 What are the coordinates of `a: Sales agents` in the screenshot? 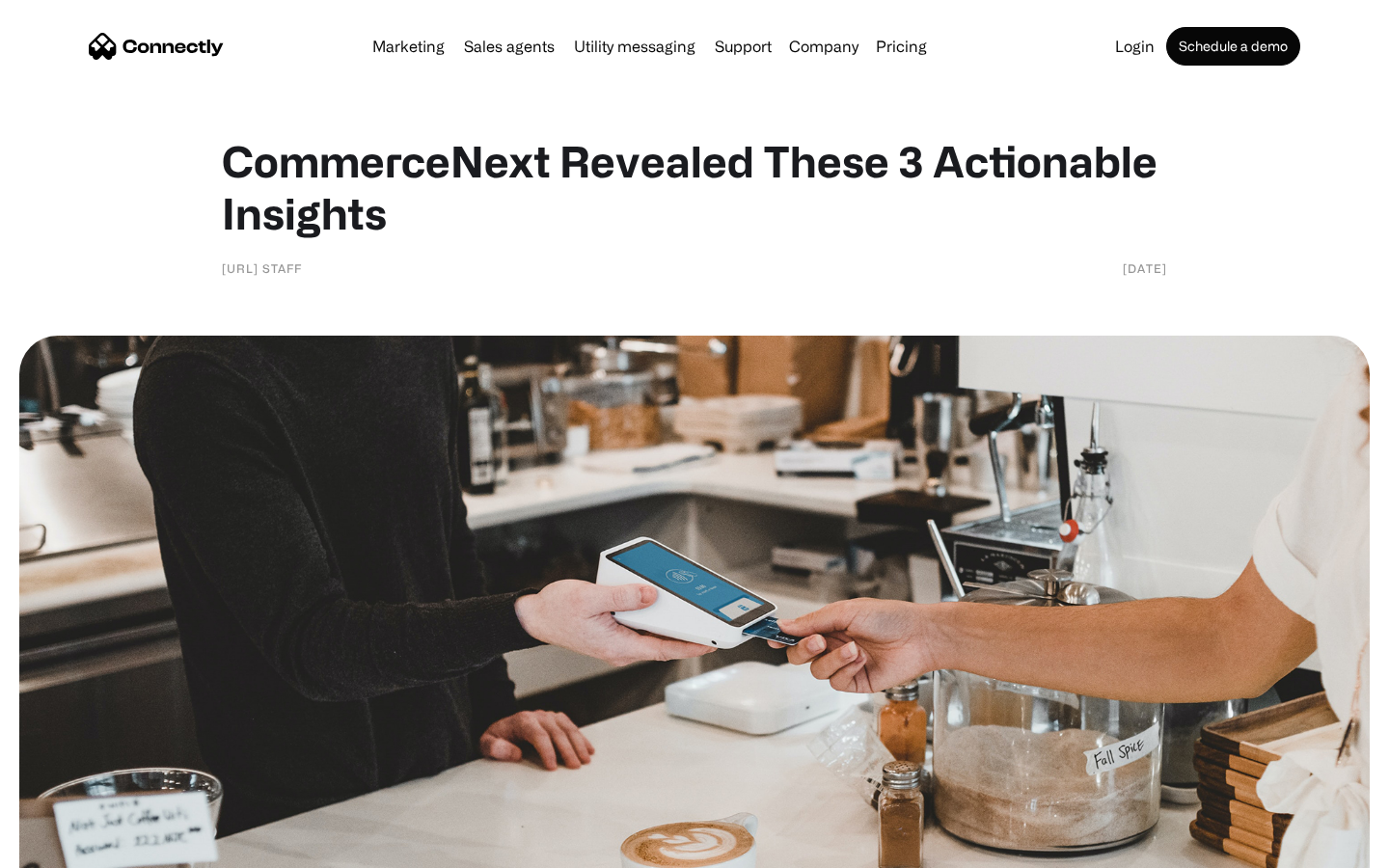 It's located at (509, 47).